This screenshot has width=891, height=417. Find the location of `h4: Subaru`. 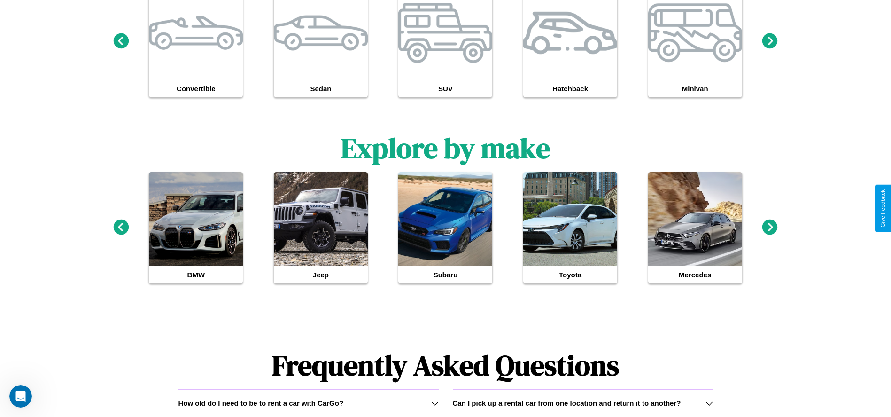

h4: Subaru is located at coordinates (445, 274).